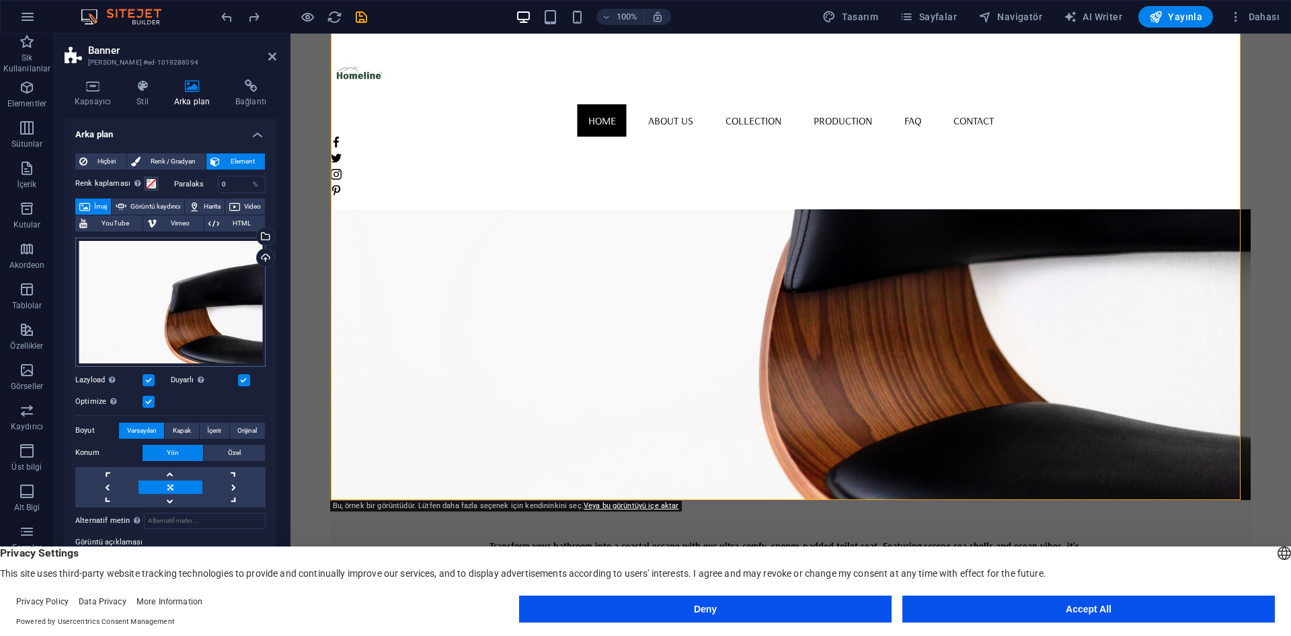 This screenshot has width=1291, height=636. What do you see at coordinates (167, 161) in the screenshot?
I see `button: Renk / Gradyan` at bounding box center [167, 161].